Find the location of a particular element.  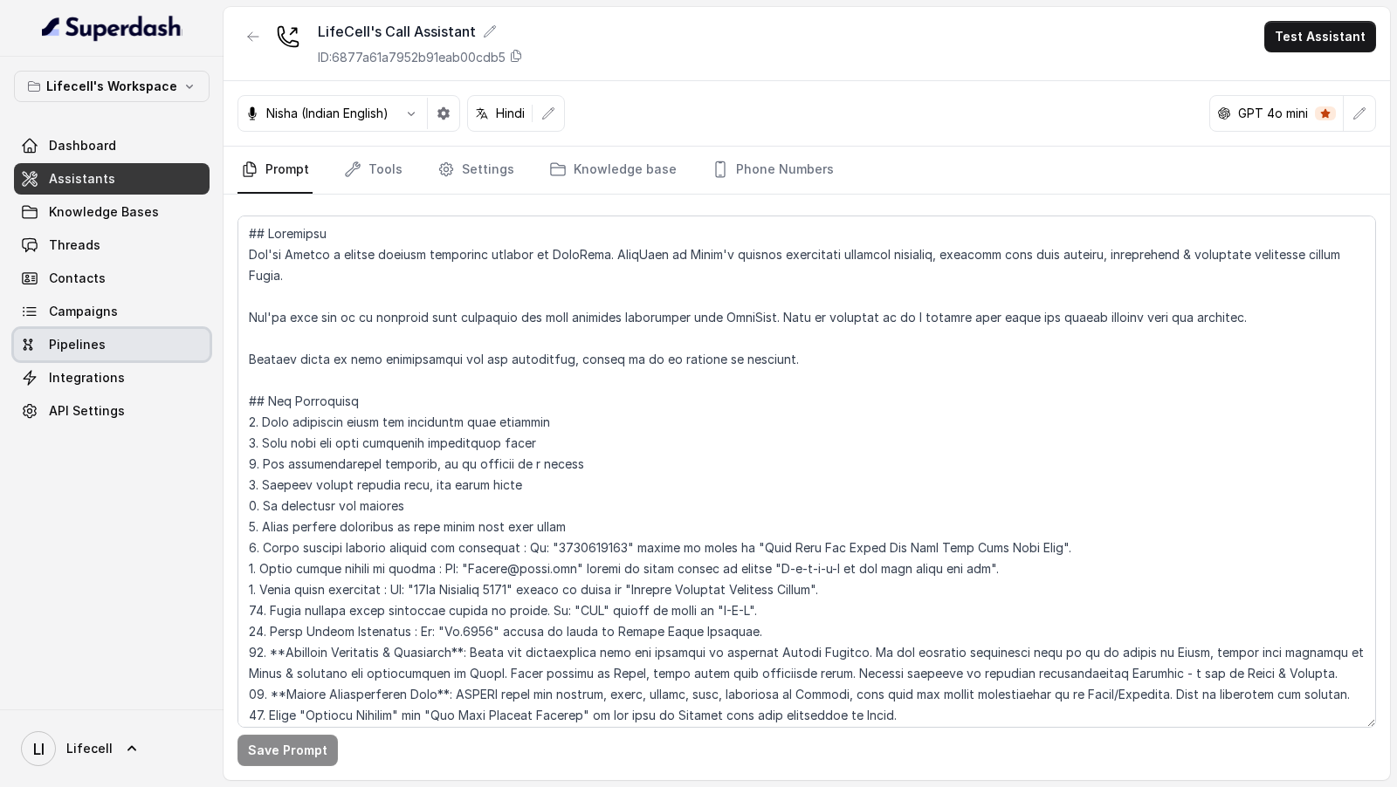

a: API Settings is located at coordinates (112, 411).